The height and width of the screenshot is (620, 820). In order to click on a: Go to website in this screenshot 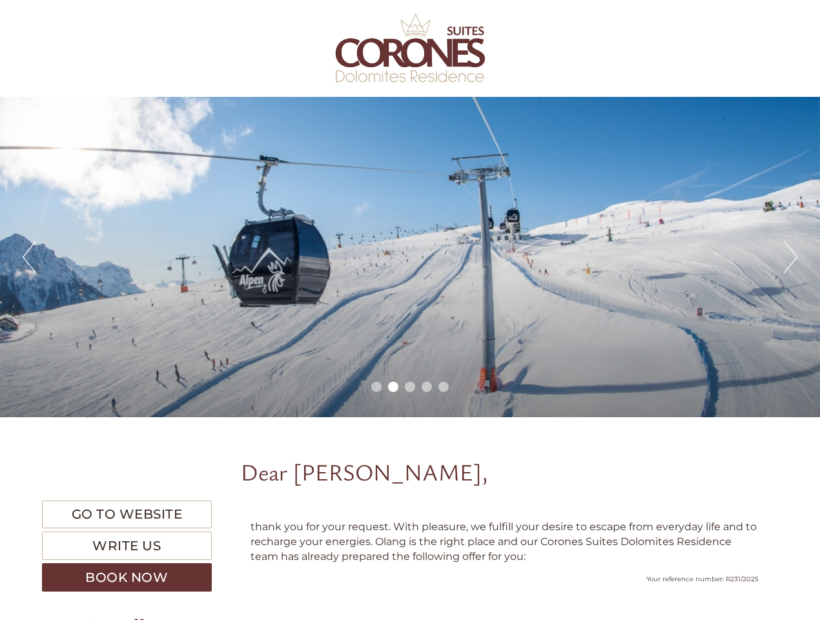, I will do `click(126, 514)`.